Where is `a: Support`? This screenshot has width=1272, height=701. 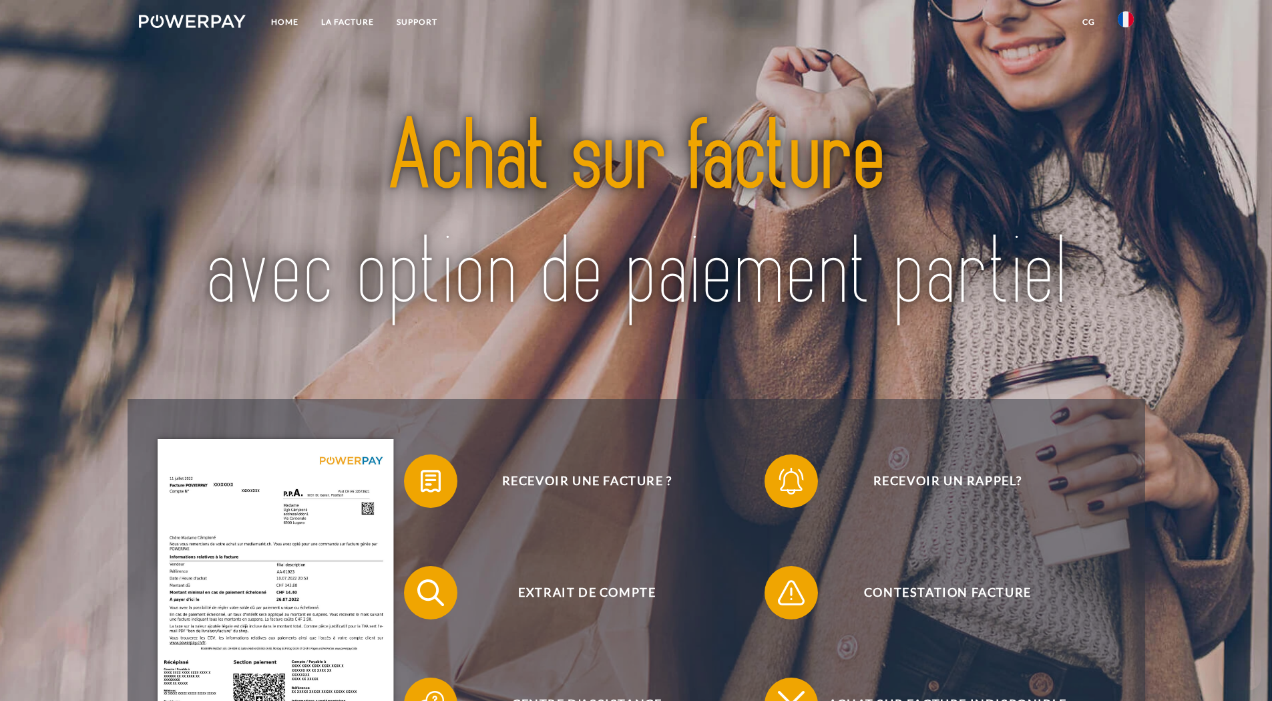 a: Support is located at coordinates (417, 22).